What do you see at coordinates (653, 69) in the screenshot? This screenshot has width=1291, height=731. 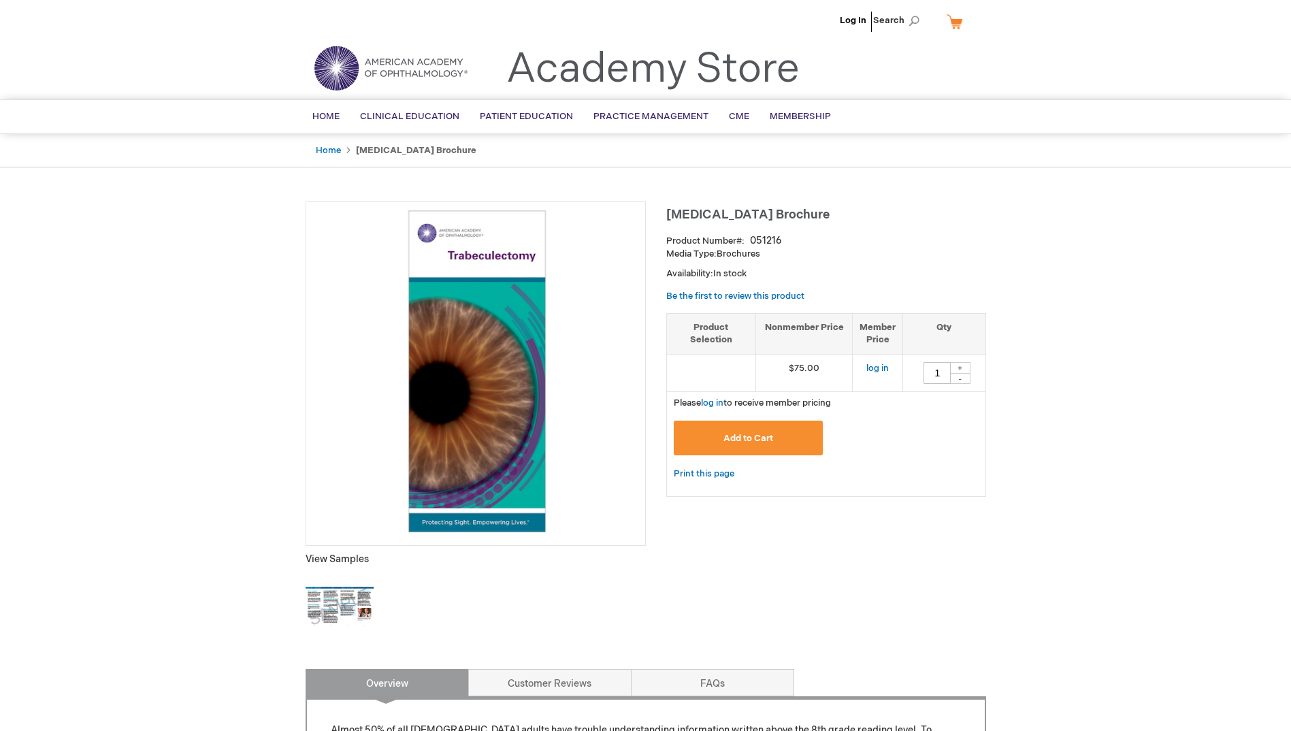 I see `a: Academy Store` at bounding box center [653, 69].